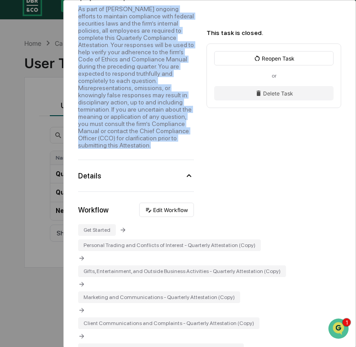 This screenshot has height=347, width=356. I want to click on a: 🗄️Attestations, so click(88, 188).